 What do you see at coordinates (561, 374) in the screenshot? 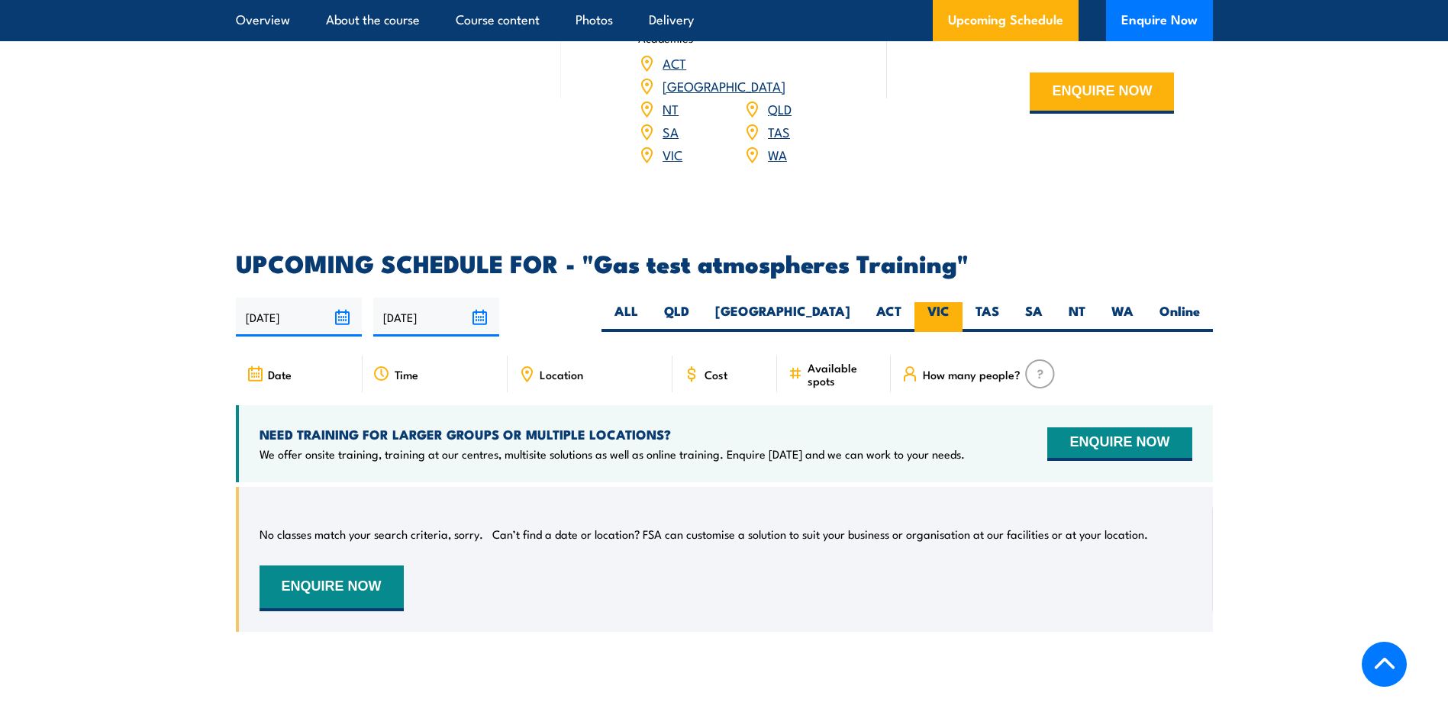
I see `span: Location` at bounding box center [561, 374].